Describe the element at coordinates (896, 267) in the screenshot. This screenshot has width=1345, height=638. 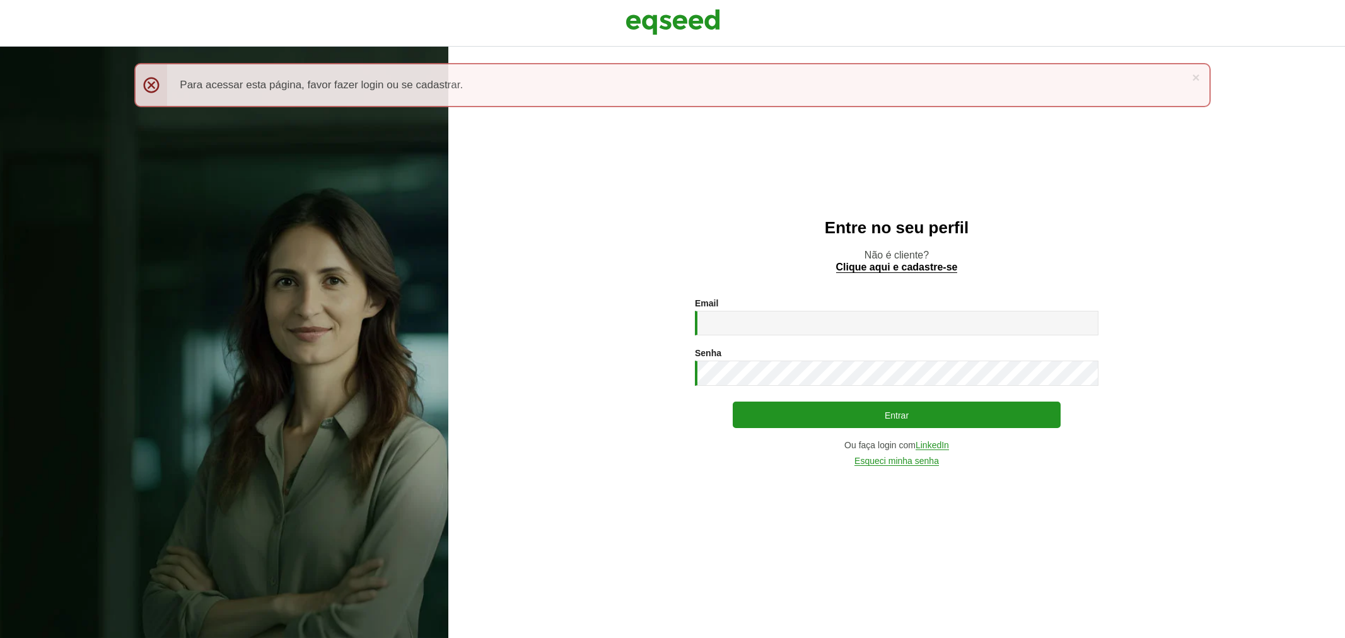
I see `a: Clique aqui e cadastre-se` at that location.